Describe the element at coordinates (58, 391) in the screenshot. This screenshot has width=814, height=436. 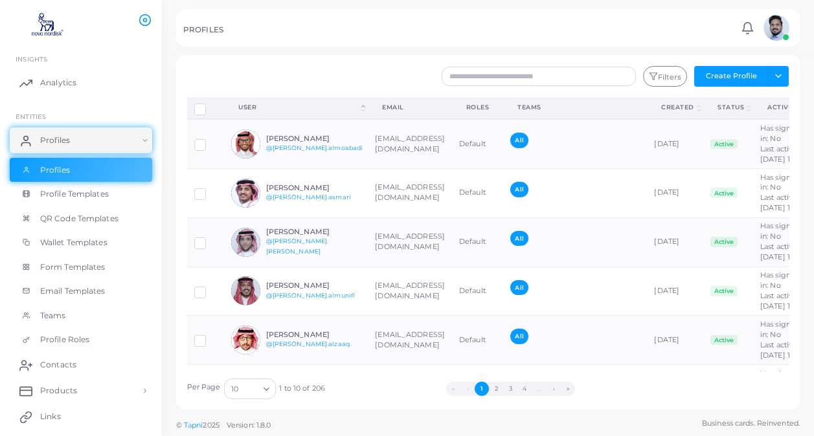
I see `span: Products` at that location.